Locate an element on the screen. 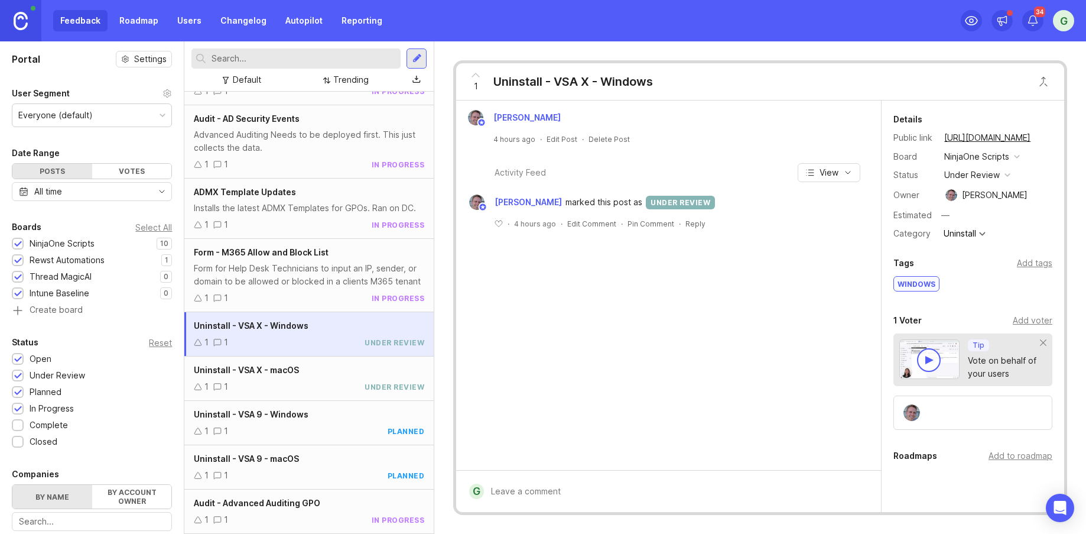 The width and height of the screenshot is (1086, 534). button: View is located at coordinates (829, 173).